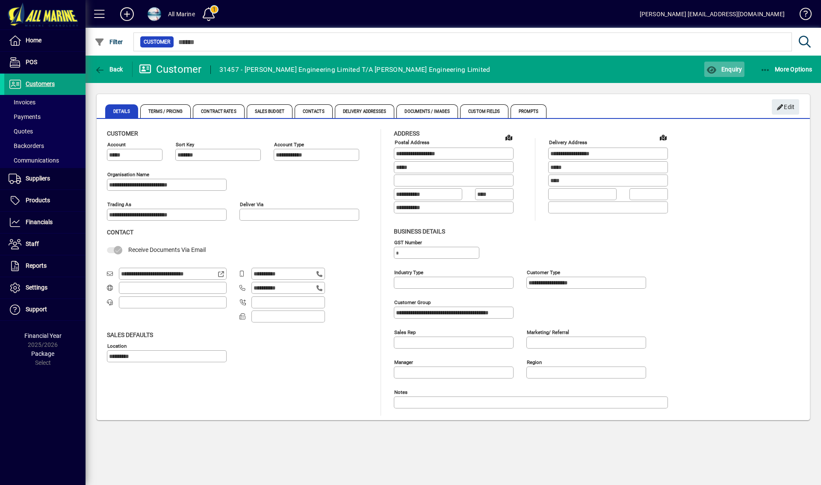  What do you see at coordinates (34, 160) in the screenshot?
I see `span: Communications` at bounding box center [34, 160].